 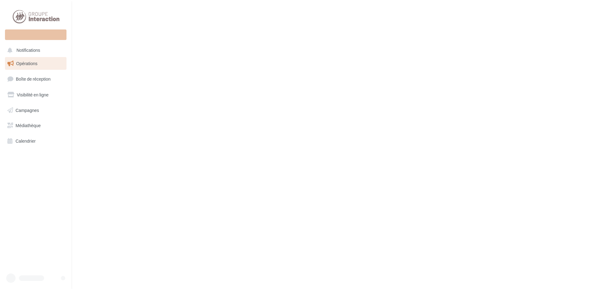 I want to click on span: Notifications, so click(x=28, y=50).